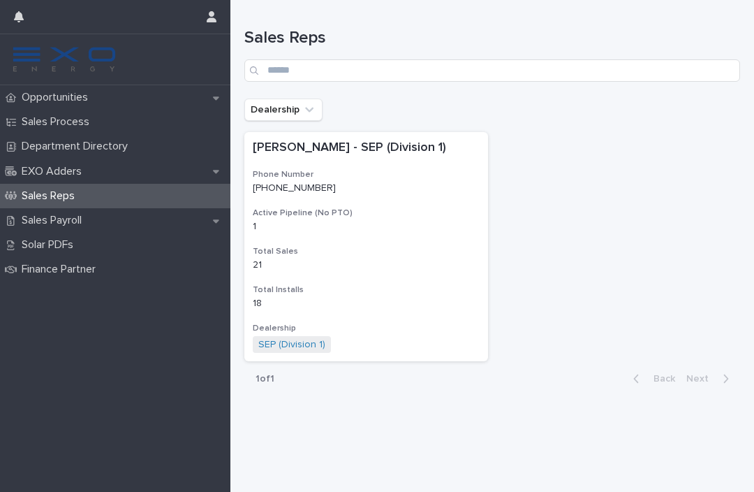 The height and width of the screenshot is (492, 754). What do you see at coordinates (366, 251) in the screenshot?
I see `h3: Total Sales` at bounding box center [366, 251].